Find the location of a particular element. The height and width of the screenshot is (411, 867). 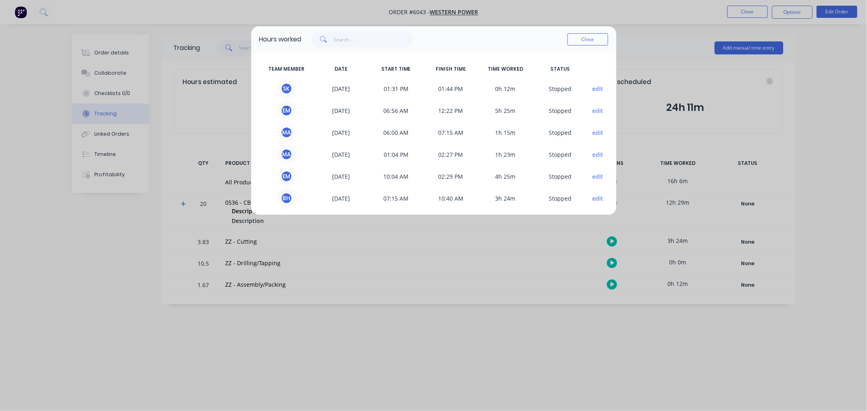

div: B H is located at coordinates (287, 198).